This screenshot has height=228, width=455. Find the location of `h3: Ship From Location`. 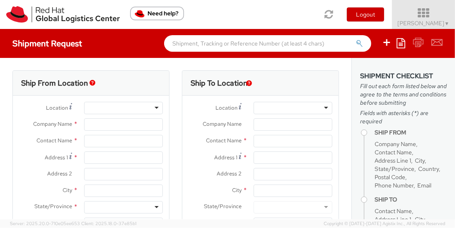

h3: Ship From Location is located at coordinates (54, 83).